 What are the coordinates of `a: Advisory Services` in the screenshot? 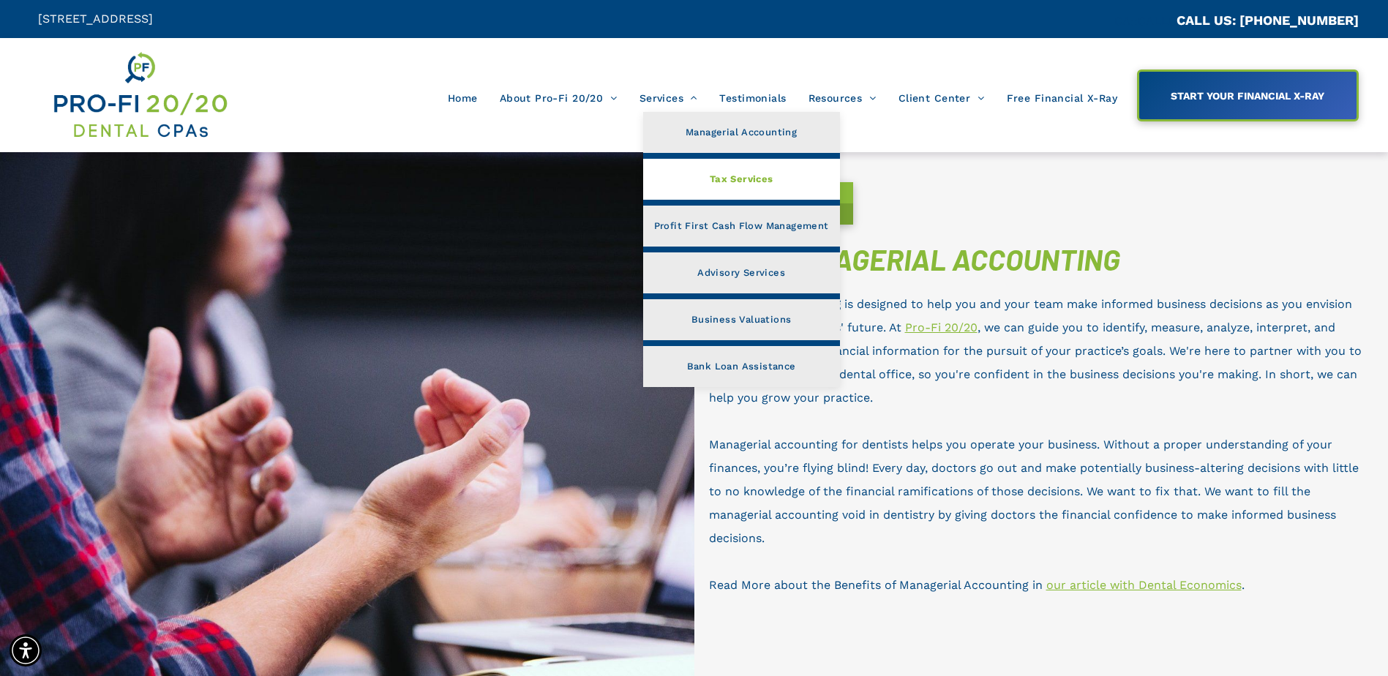 It's located at (741, 273).